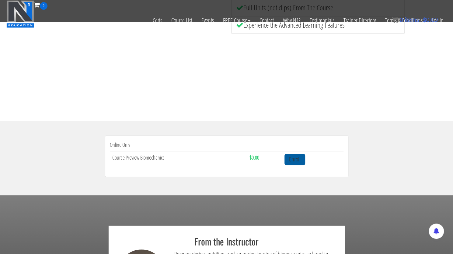 This screenshot has height=254, width=453. What do you see at coordinates (227, 145) in the screenshot?
I see `h4: Online Only` at bounding box center [227, 145].